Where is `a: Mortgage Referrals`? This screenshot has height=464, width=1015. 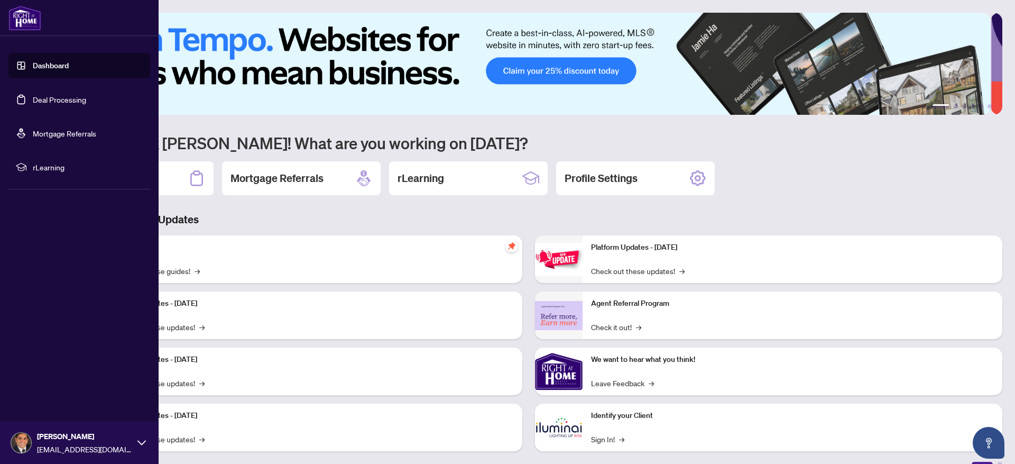
a: Mortgage Referrals is located at coordinates (65, 133).